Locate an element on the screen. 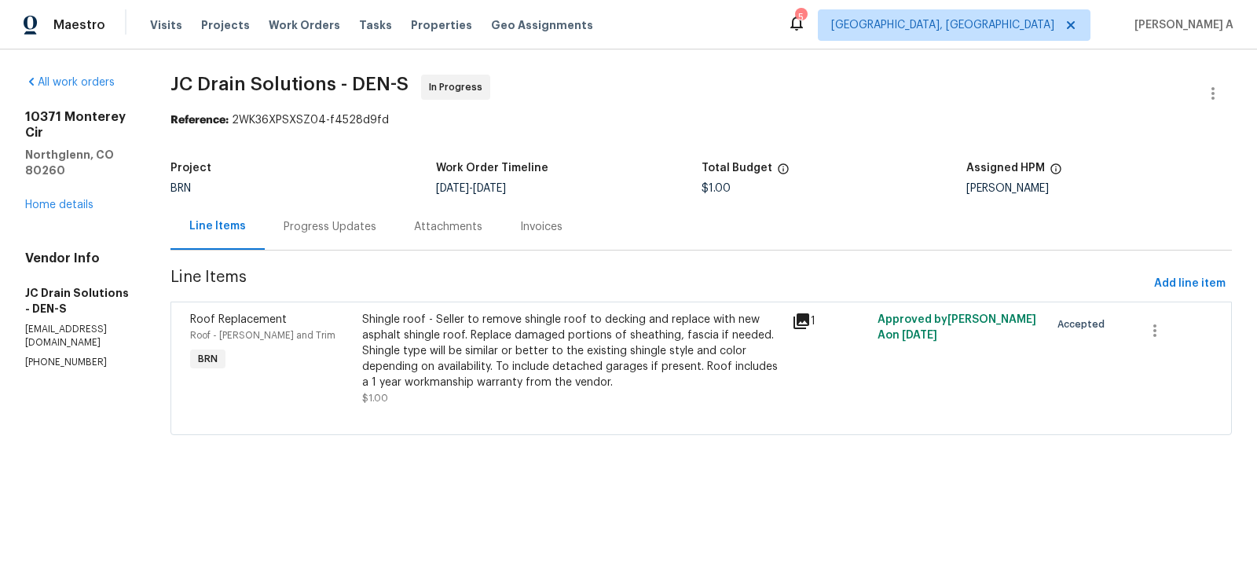 Image resolution: width=1257 pixels, height=582 pixels. span: Accepted is located at coordinates (1084, 324).